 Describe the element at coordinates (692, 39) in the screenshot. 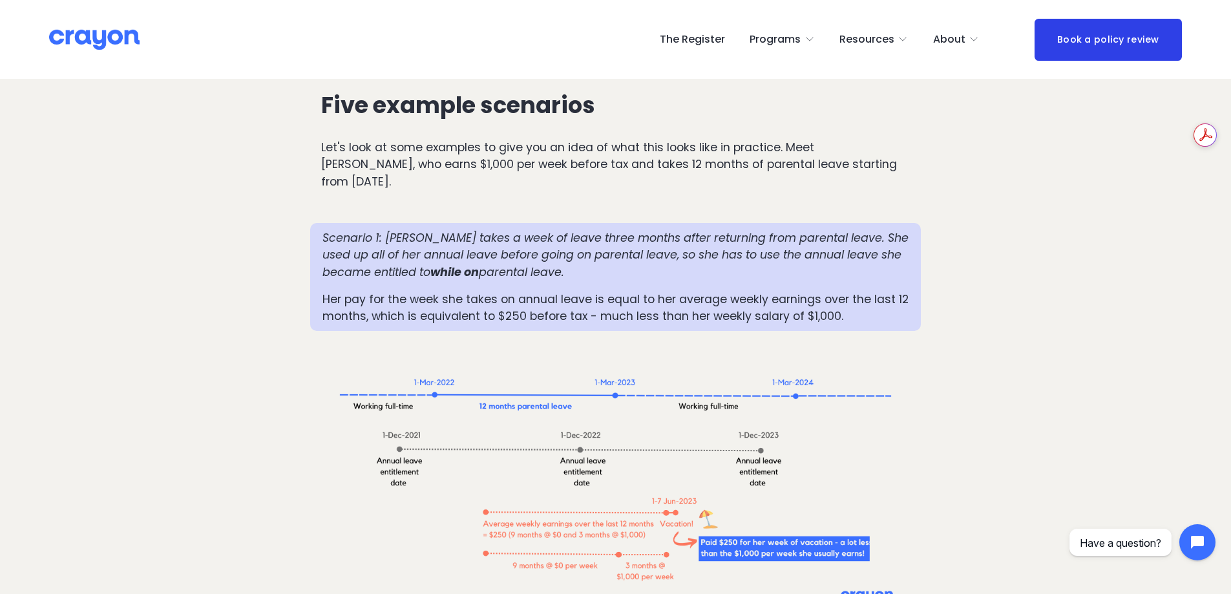

I see `a: The Register` at that location.